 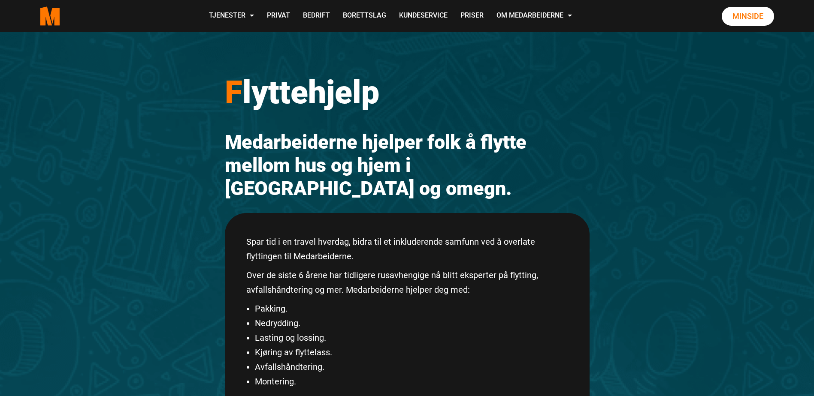 What do you see at coordinates (411, 309) in the screenshot?
I see `li: Pakking.` at bounding box center [411, 309].